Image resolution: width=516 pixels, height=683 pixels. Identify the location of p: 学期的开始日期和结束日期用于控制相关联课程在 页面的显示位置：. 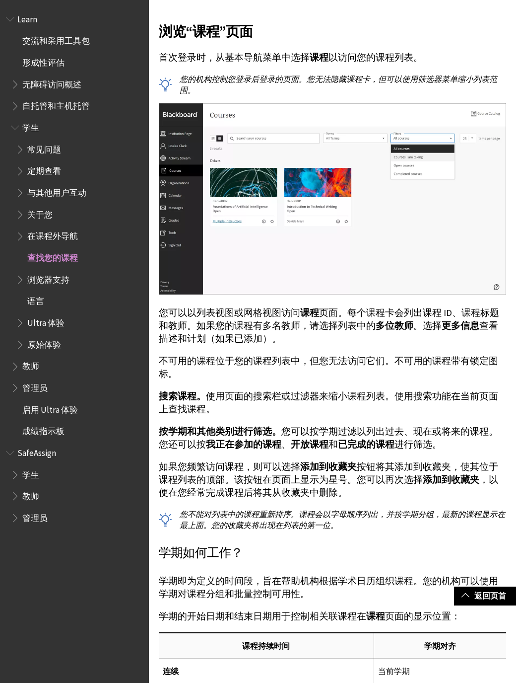
(333, 616).